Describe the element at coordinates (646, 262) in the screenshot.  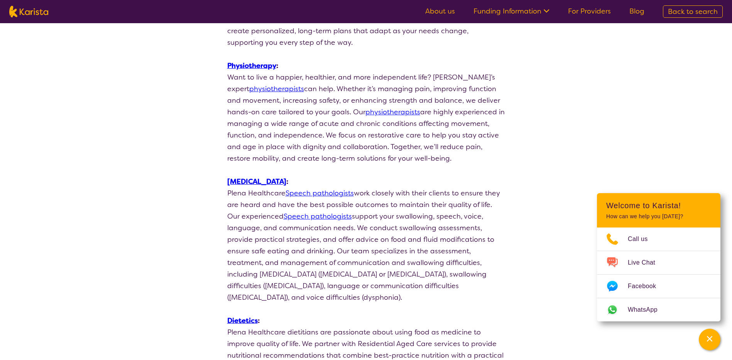
I see `span: Live Chat` at that location.